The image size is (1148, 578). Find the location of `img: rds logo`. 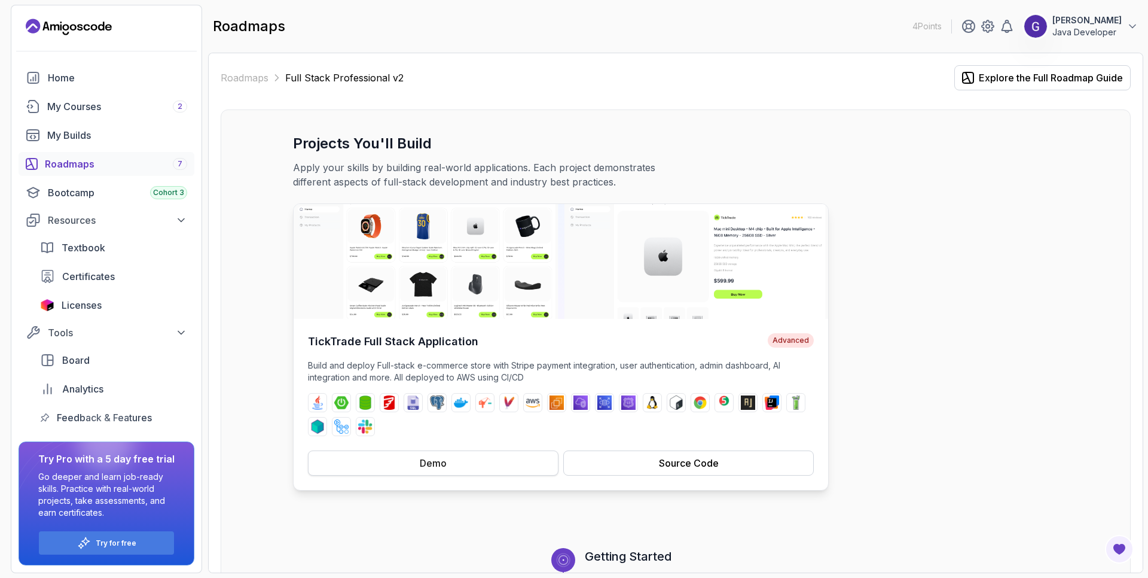

img: rds logo is located at coordinates (605, 402).